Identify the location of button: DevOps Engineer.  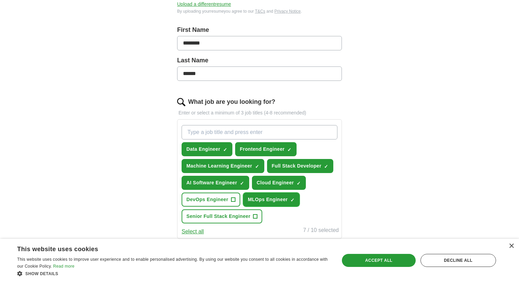
(211, 200).